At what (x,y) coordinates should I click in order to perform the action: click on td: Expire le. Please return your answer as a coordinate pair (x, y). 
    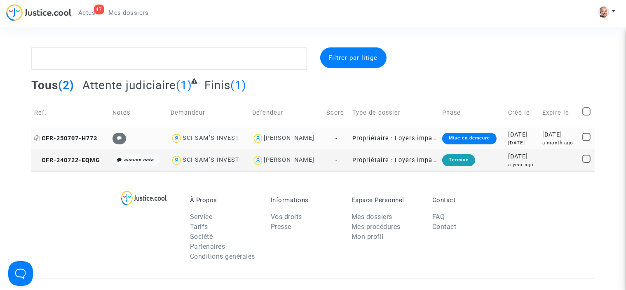
    Looking at the image, I should click on (559, 113).